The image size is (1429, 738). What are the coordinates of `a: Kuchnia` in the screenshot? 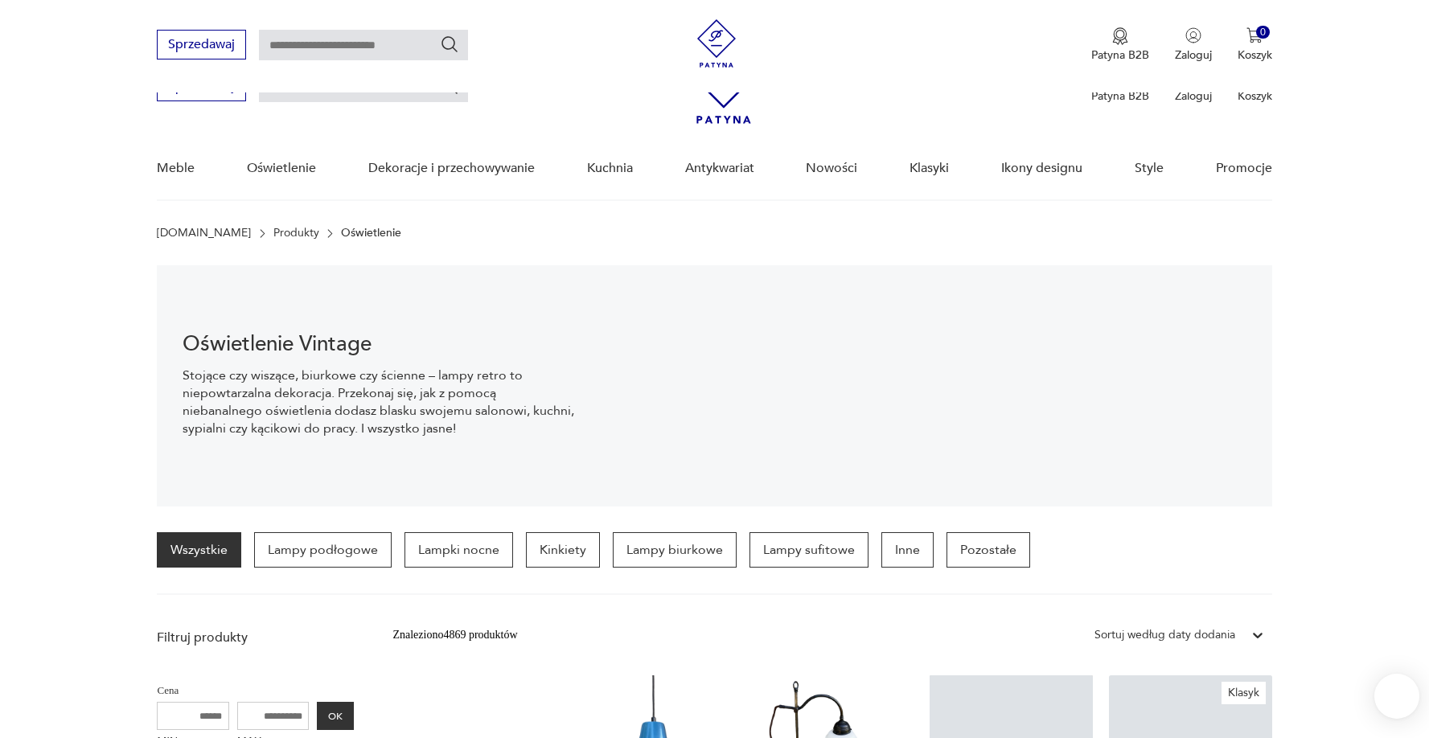 It's located at (610, 168).